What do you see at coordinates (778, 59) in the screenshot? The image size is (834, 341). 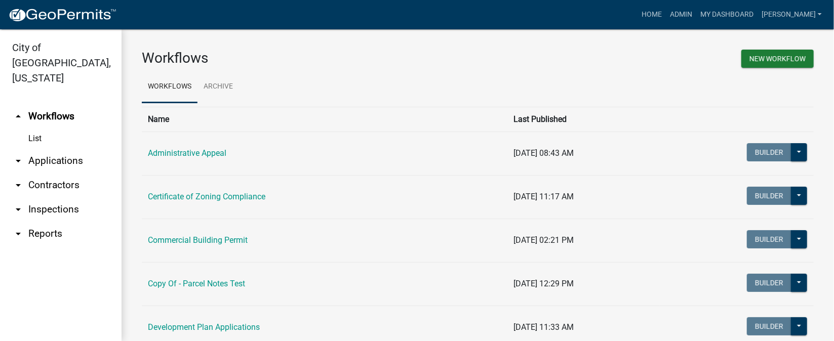 I see `button: New Workflow` at bounding box center [778, 59].